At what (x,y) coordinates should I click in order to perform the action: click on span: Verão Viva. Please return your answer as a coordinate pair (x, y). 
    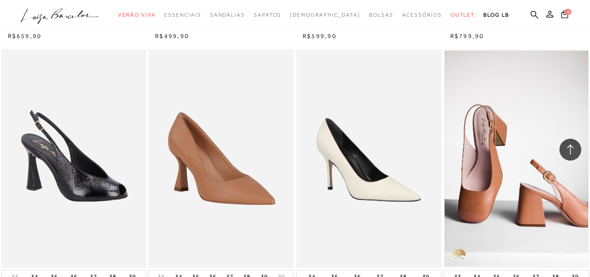
    Looking at the image, I should click on (137, 15).